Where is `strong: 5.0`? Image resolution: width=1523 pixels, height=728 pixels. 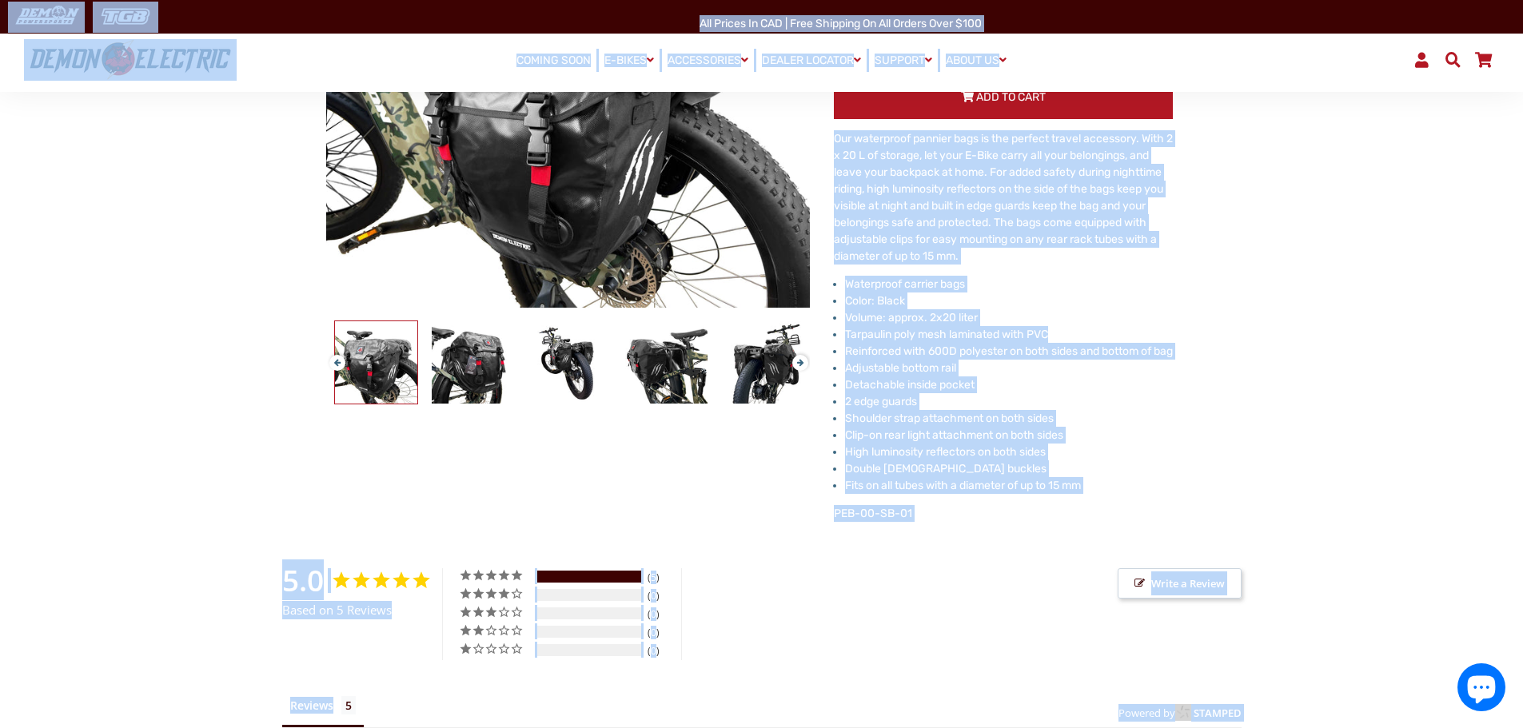
strong: 5.0 is located at coordinates (303, 580).